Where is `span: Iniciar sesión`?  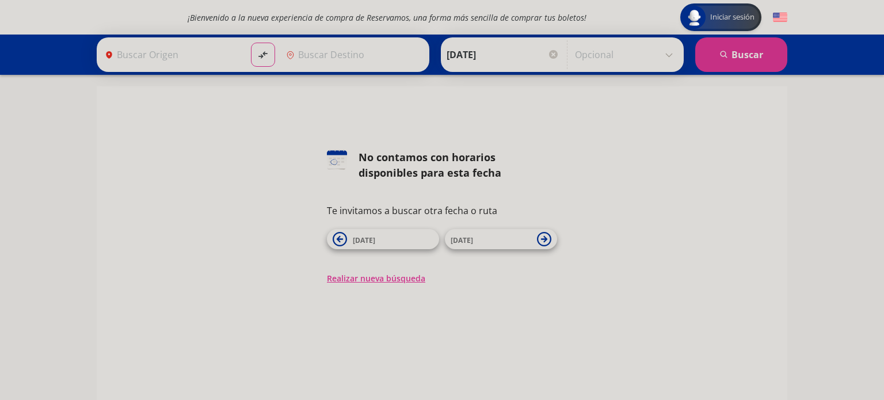 span: Iniciar sesión is located at coordinates (732, 17).